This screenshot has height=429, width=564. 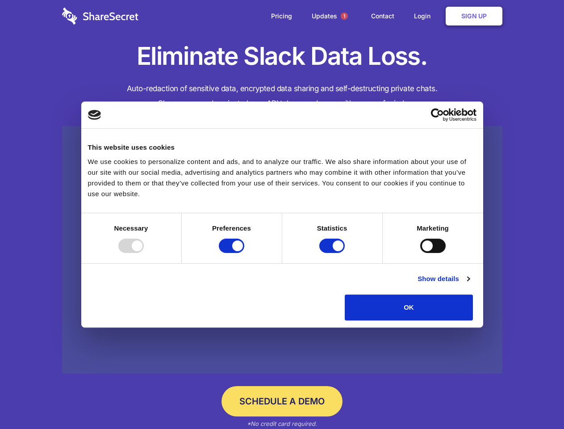 I want to click on a: Pricing, so click(x=281, y=16).